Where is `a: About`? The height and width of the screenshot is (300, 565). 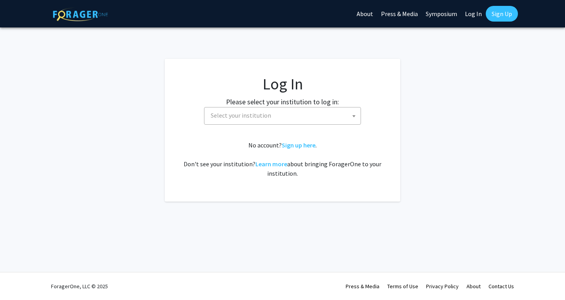 a: About is located at coordinates (474, 287).